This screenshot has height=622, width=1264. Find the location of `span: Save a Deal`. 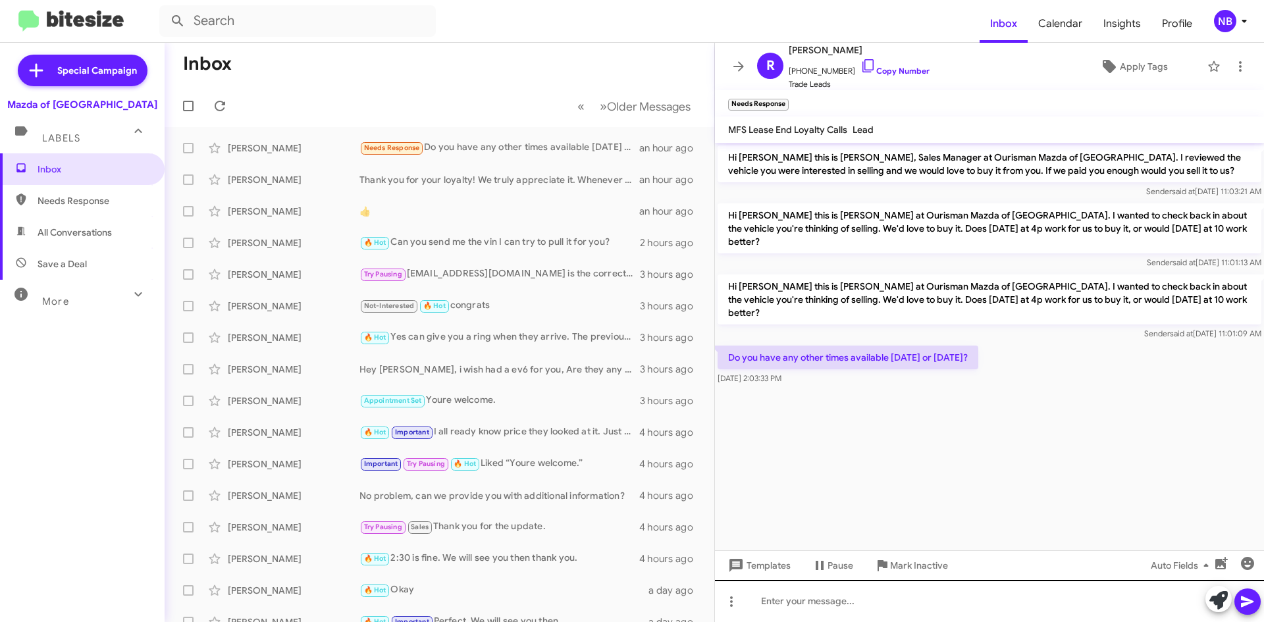

span: Save a Deal is located at coordinates (62, 264).